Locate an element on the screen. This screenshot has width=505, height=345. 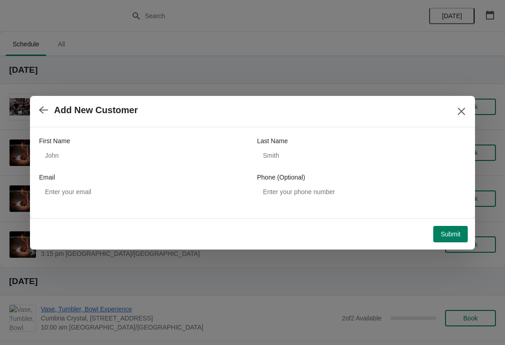
button: Submit is located at coordinates (450, 234).